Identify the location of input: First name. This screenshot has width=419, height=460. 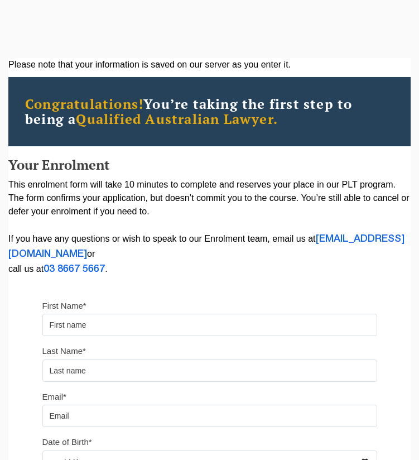
(210, 325).